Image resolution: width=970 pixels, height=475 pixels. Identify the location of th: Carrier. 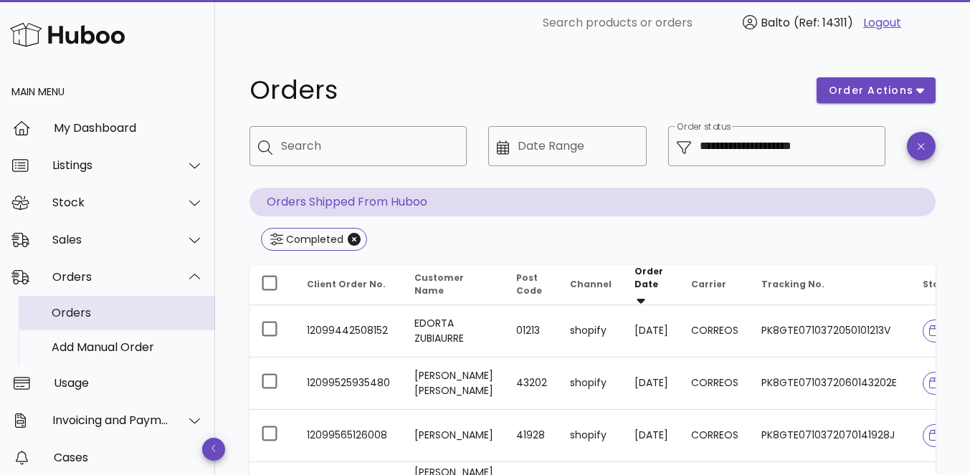
(715, 285).